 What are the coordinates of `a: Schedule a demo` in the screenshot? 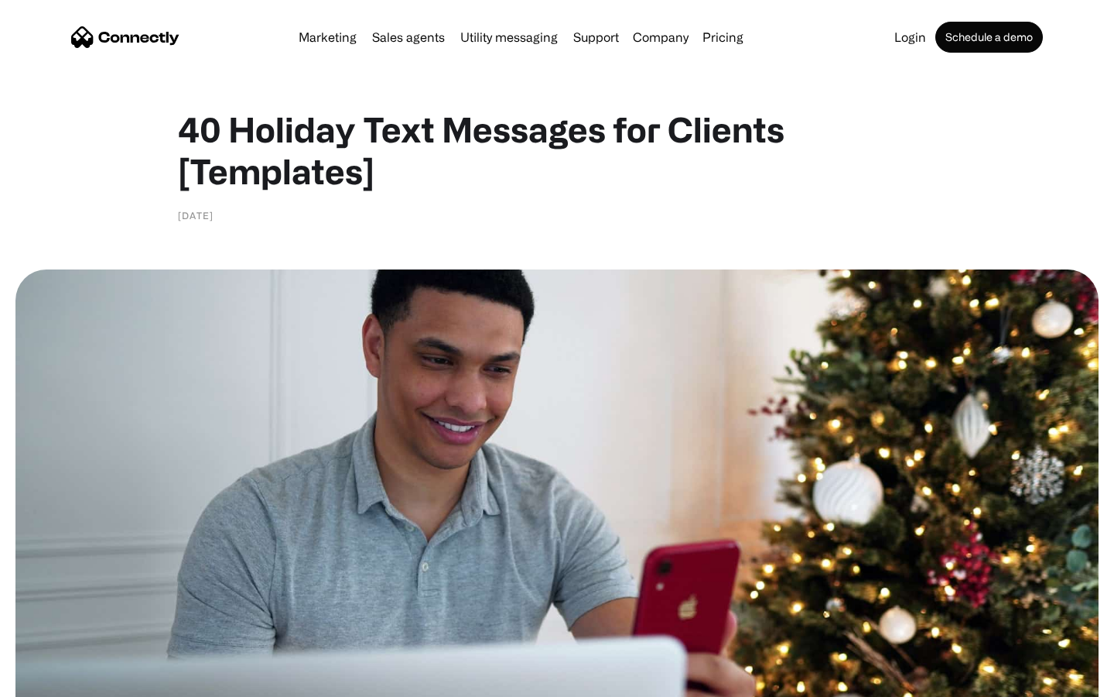 It's located at (989, 37).